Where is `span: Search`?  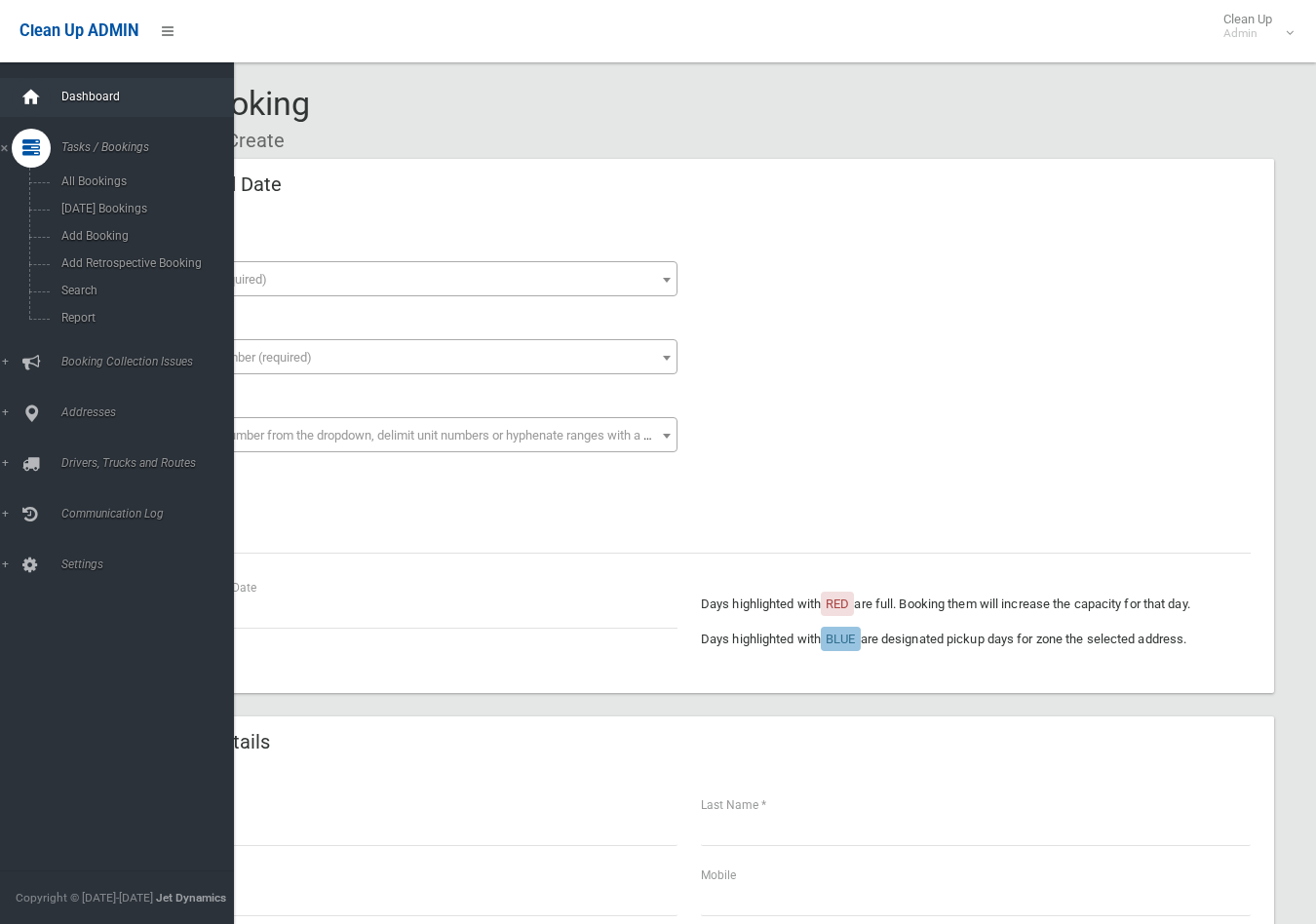 span: Search is located at coordinates (145, 290).